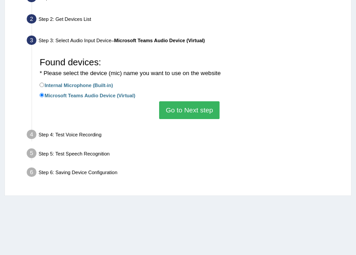 Image resolution: width=356 pixels, height=255 pixels. I want to click on div: Step 4: Test Voice Recording, so click(186, 136).